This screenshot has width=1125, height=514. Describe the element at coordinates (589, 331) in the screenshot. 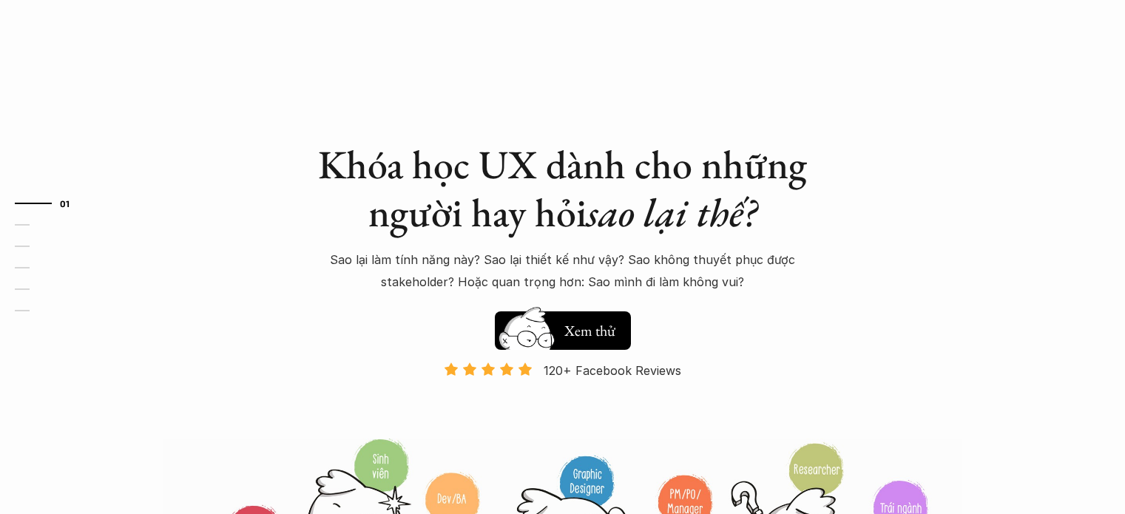

I see `h5: Xem thử` at that location.